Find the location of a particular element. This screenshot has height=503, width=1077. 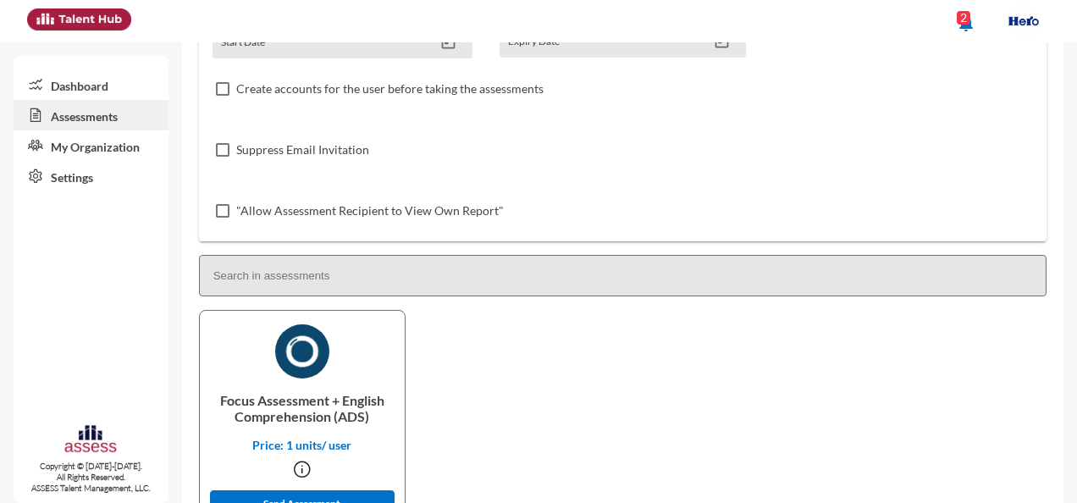

input: Search in assessments is located at coordinates (622, 275).